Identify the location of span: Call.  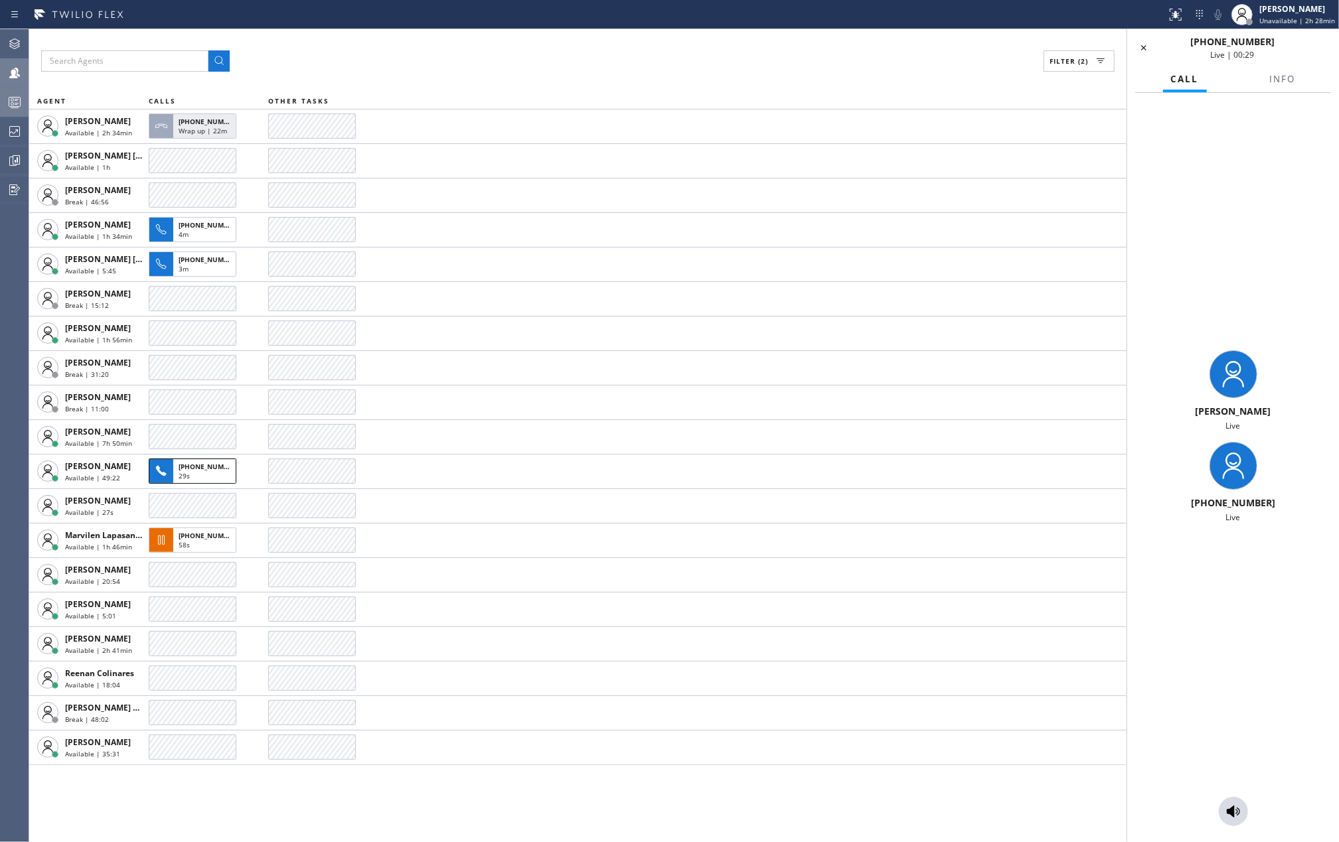
(1185, 79).